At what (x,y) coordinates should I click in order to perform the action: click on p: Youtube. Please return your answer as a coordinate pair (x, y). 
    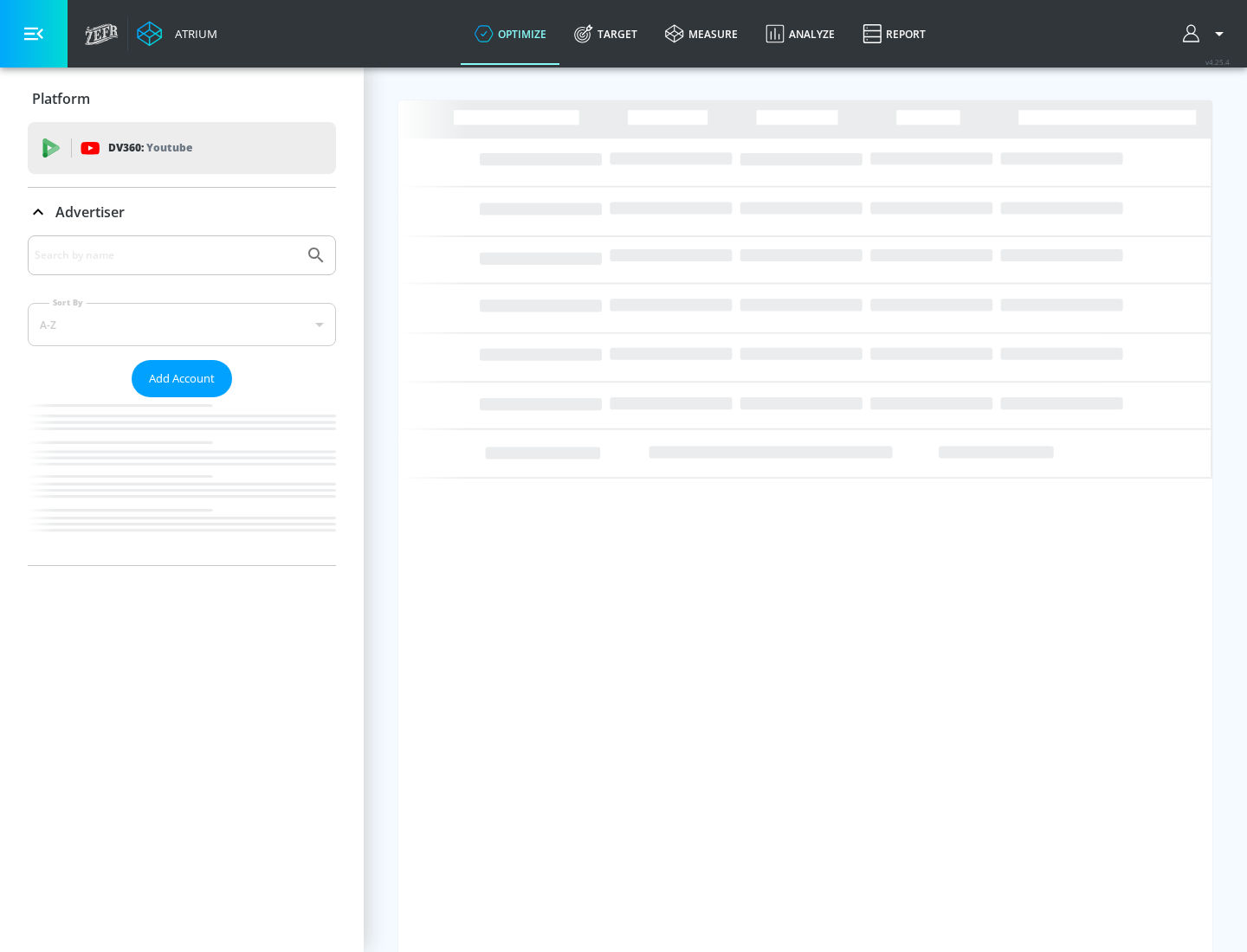
    Looking at the image, I should click on (169, 147).